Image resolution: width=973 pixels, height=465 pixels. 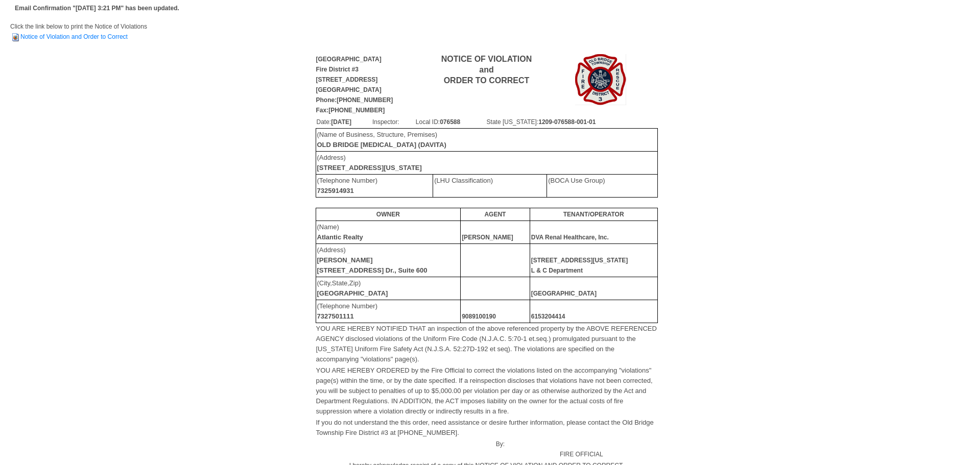 I want to click on td: By:, so click(x=411, y=449).